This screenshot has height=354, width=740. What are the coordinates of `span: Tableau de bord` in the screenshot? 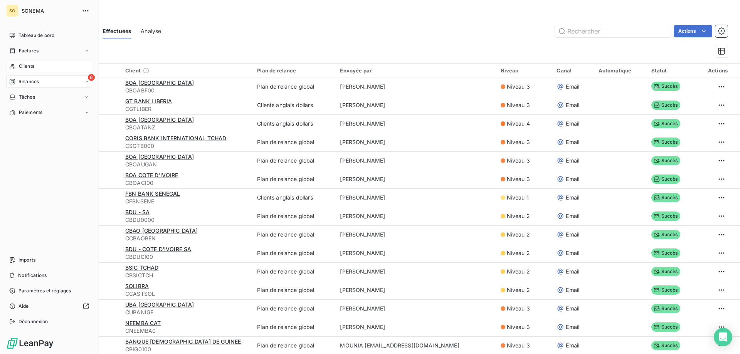 It's located at (36, 35).